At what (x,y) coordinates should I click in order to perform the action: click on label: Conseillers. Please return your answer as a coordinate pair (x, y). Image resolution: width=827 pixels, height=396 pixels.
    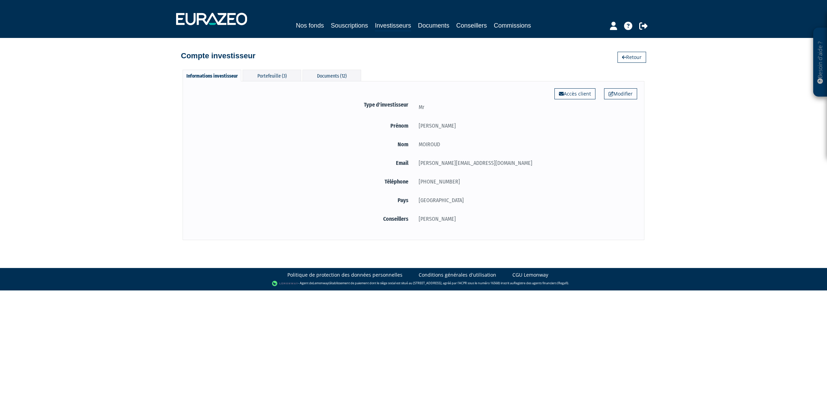
    Looking at the image, I should click on (301, 218).